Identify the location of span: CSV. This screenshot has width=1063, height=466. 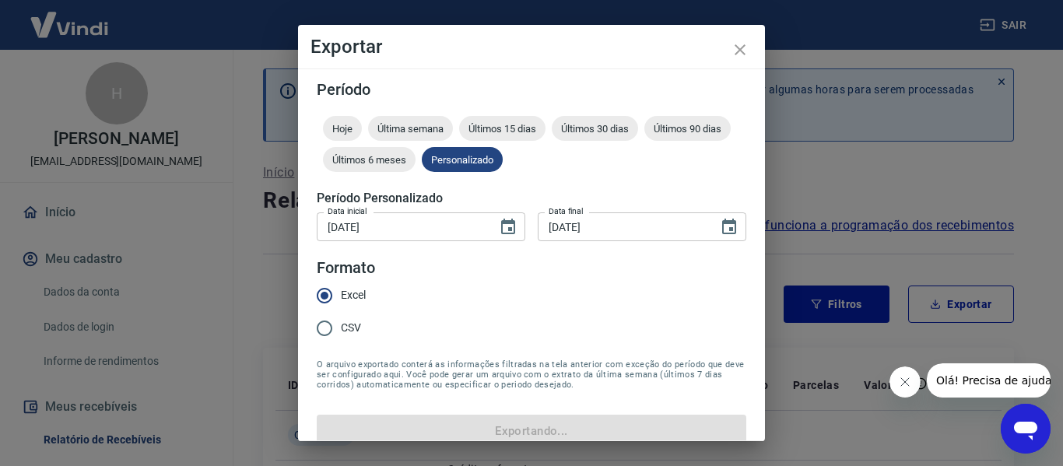
(351, 328).